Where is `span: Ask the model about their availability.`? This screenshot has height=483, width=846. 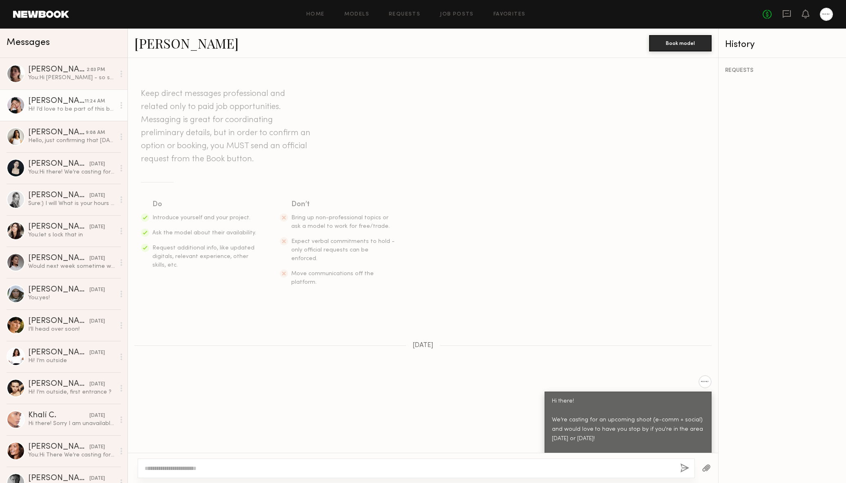 span: Ask the model about their availability. is located at coordinates (204, 233).